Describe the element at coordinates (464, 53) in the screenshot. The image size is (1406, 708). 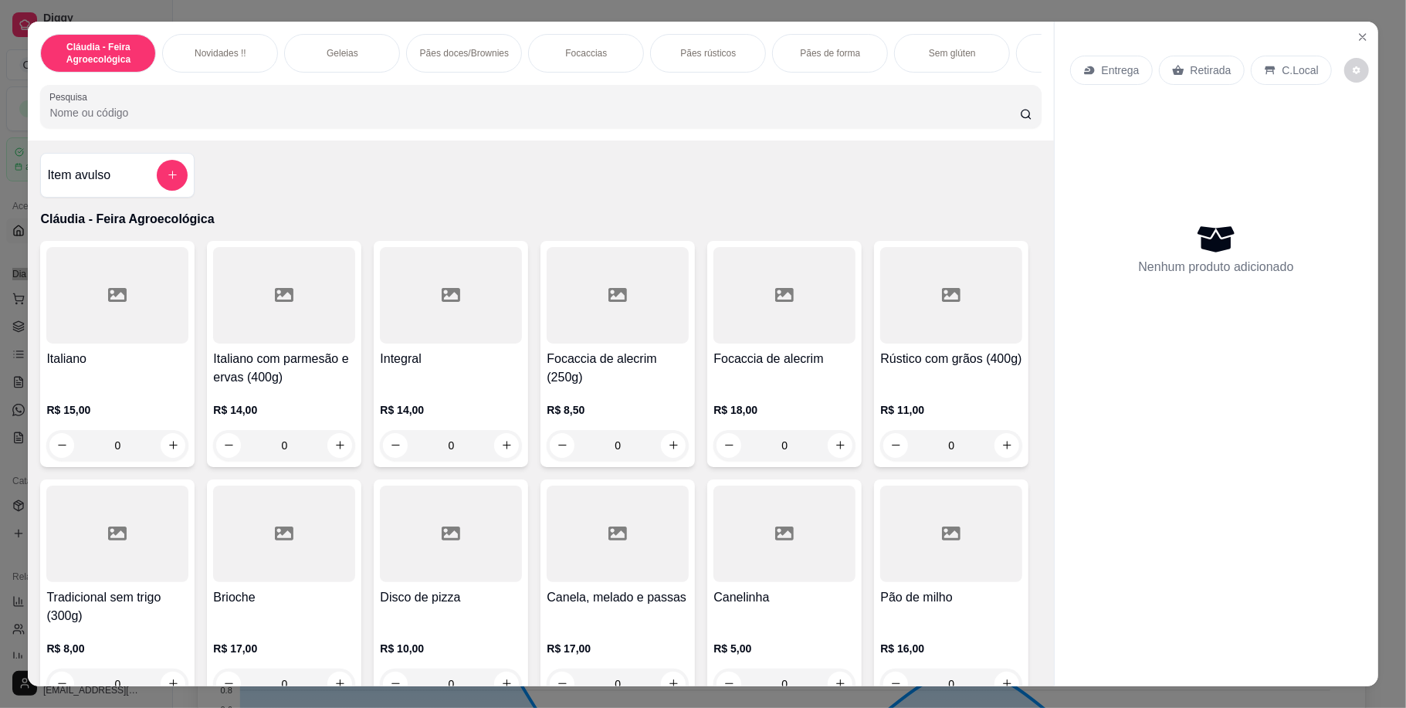
I see `p: Pães doces/Brownies` at that location.